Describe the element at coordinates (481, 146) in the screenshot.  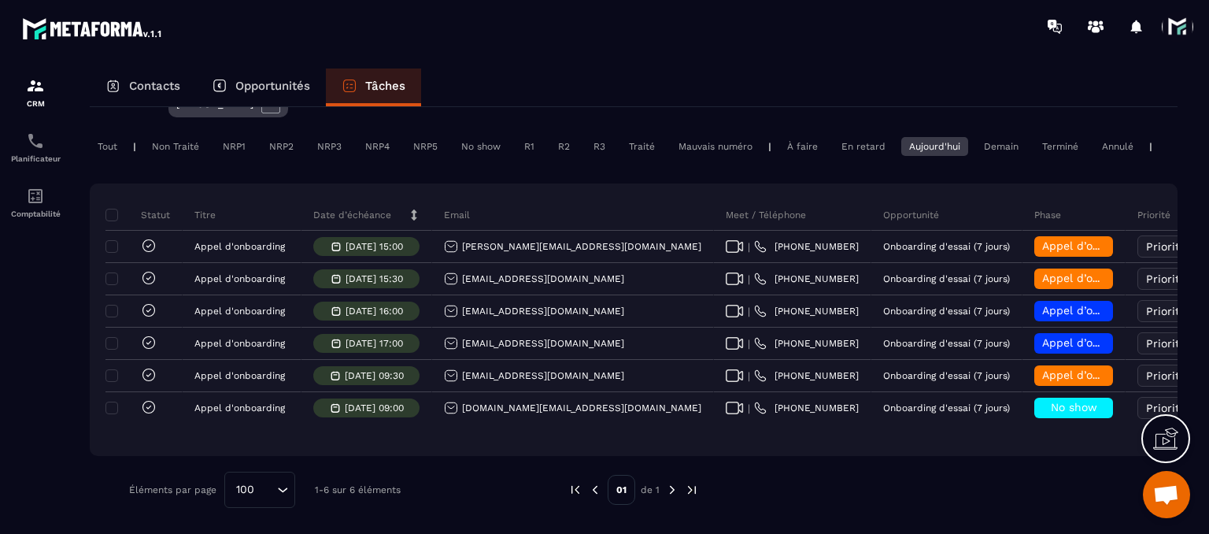
I see `div: No show` at that location.